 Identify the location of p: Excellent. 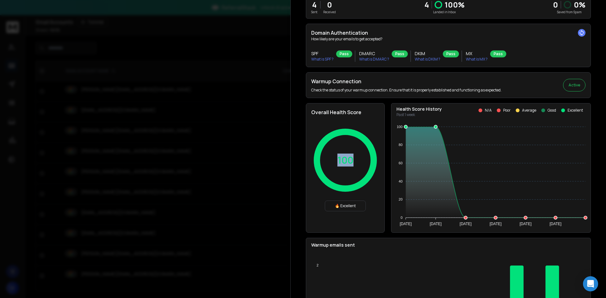
(575, 110).